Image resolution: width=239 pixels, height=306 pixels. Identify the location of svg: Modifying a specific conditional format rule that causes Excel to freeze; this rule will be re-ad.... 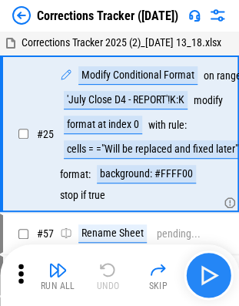
(230, 202).